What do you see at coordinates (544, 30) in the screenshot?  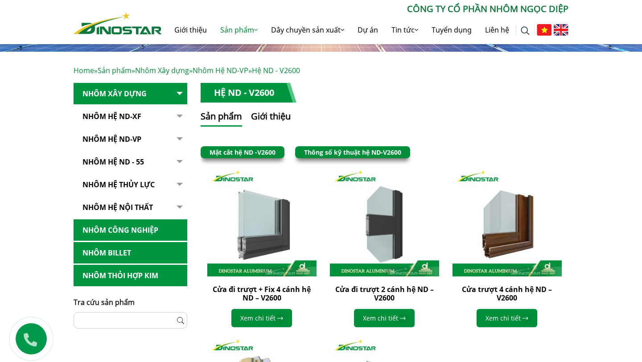 I see `img: Tiếng Việt` at bounding box center [544, 30].